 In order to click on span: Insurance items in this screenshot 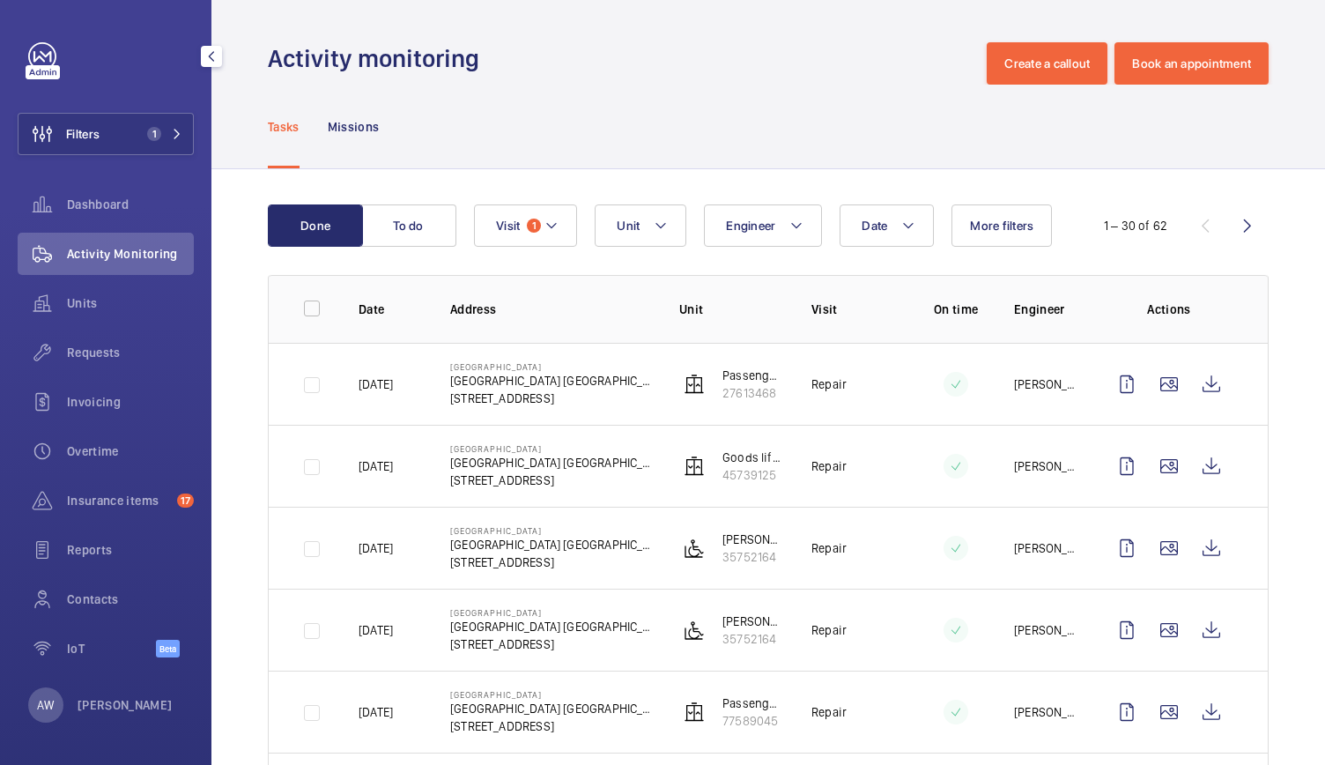, I will do `click(118, 500)`.